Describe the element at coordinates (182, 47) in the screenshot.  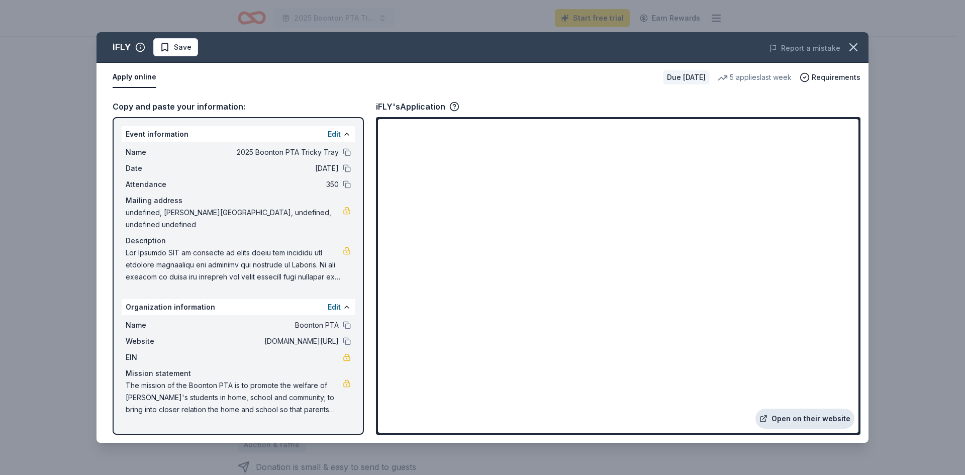
I see `span: Save` at that location.